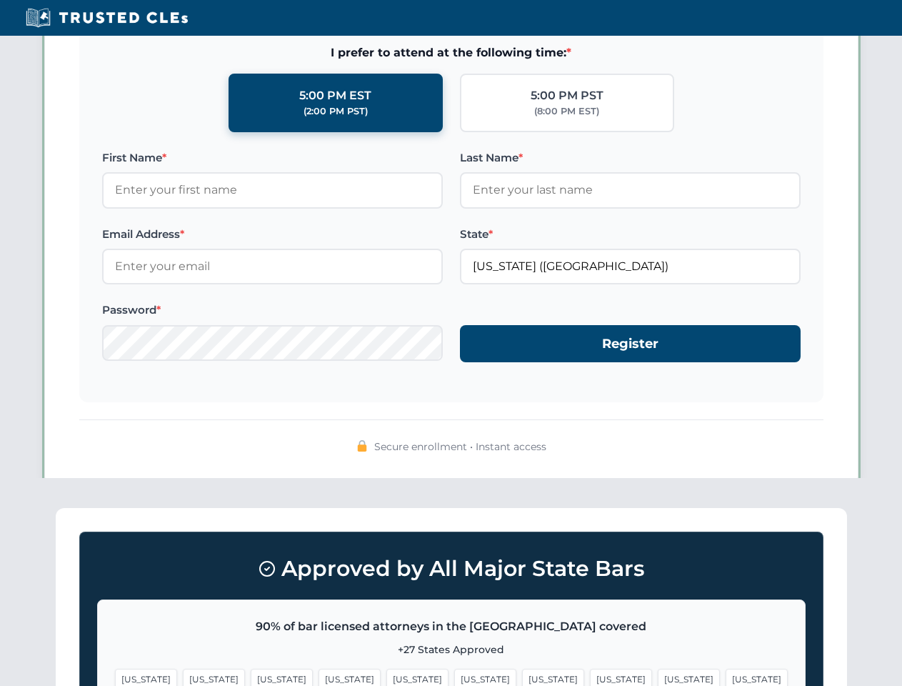 This screenshot has height=686, width=902. What do you see at coordinates (272, 310) in the screenshot?
I see `label: Password` at bounding box center [272, 310].